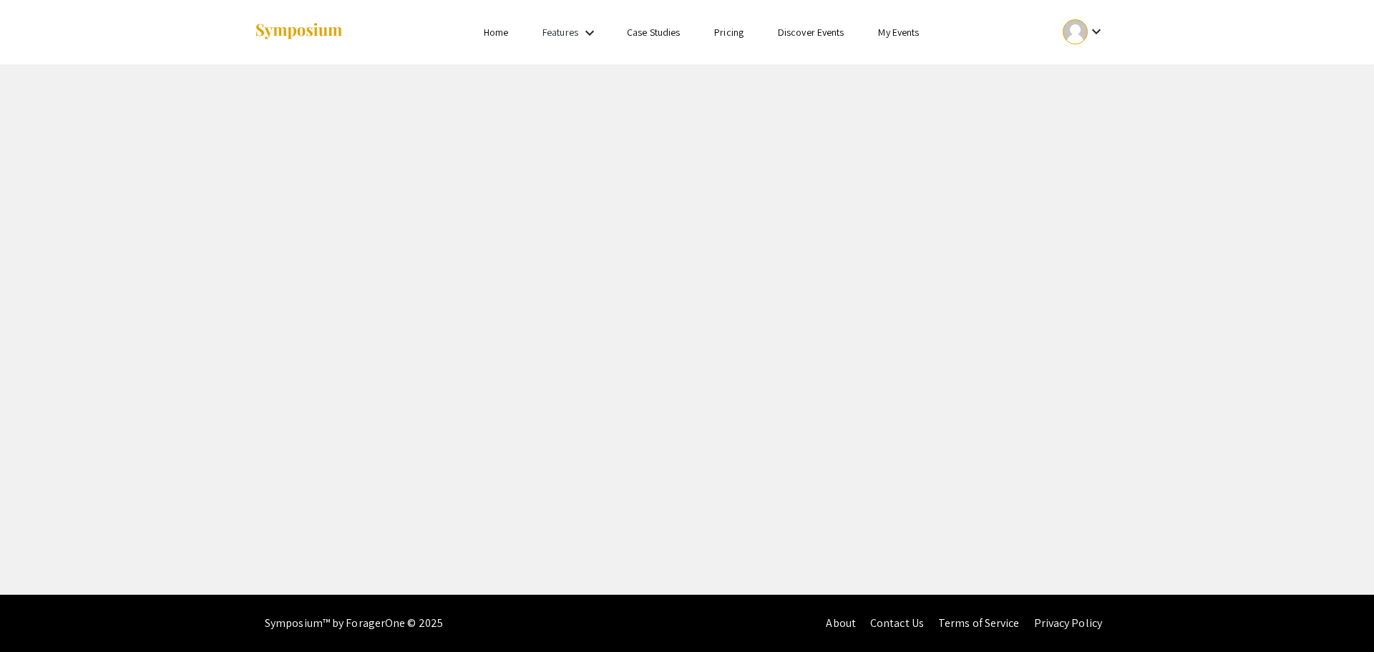  What do you see at coordinates (496, 32) in the screenshot?
I see `a: Home` at bounding box center [496, 32].